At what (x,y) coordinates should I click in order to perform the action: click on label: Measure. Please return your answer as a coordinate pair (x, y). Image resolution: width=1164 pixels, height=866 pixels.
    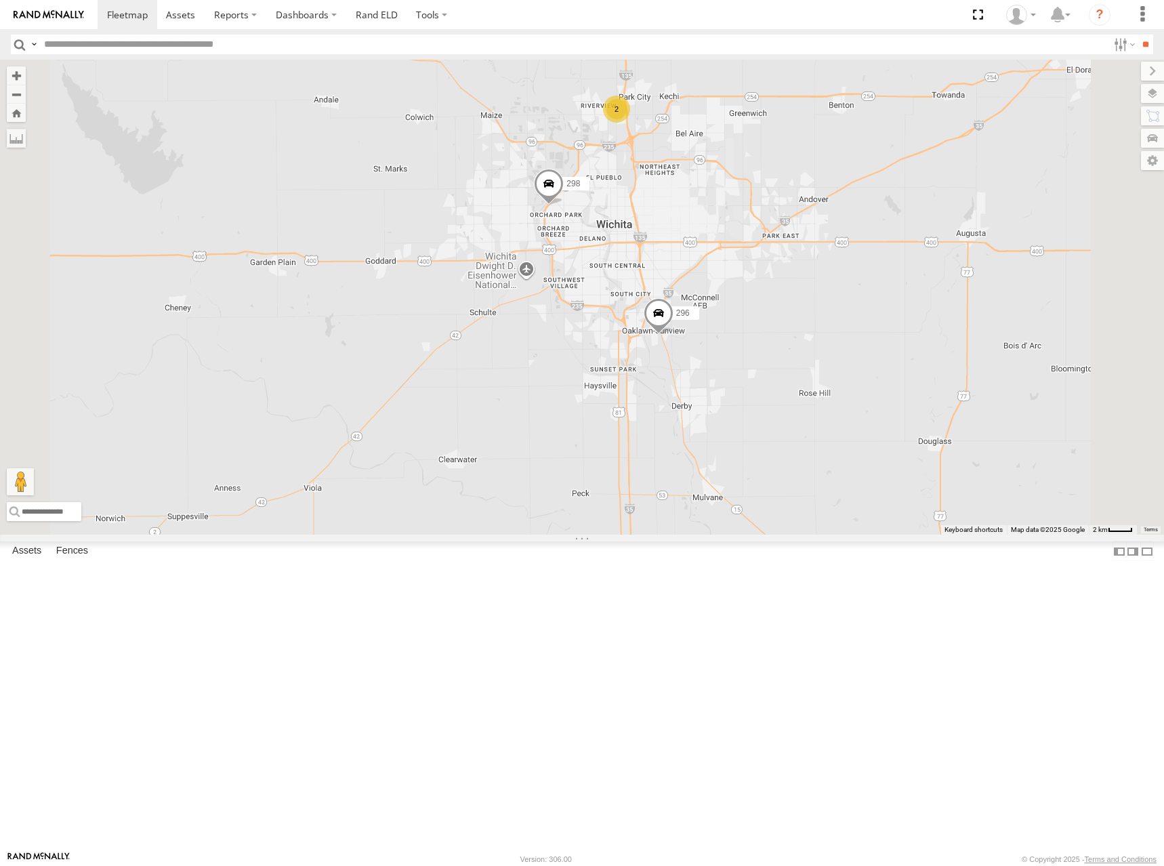
    Looking at the image, I should click on (16, 138).